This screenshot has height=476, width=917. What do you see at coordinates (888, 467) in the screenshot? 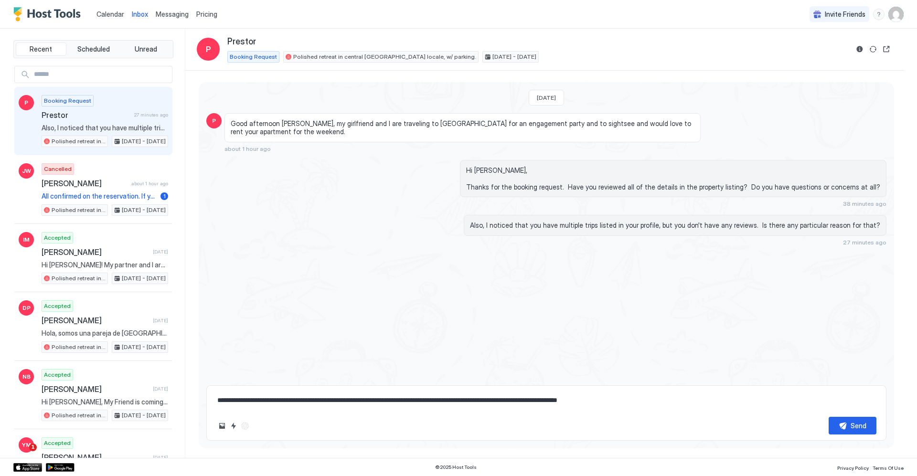
I see `a: Terms Of Use` at bounding box center [888, 467].